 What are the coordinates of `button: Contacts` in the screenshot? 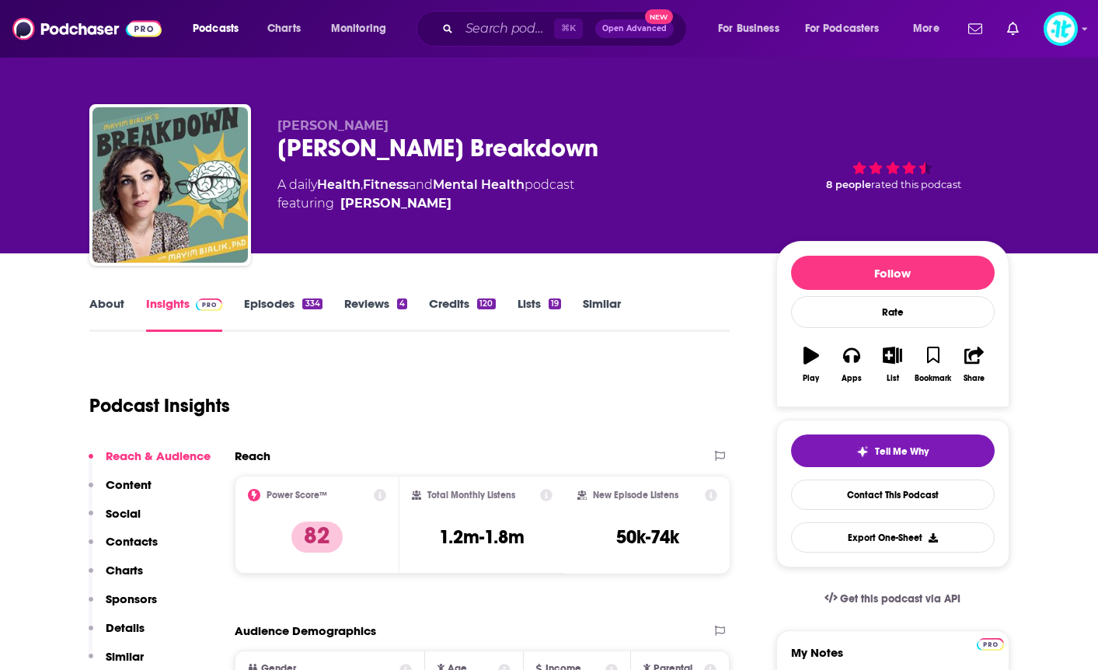 It's located at (123, 548).